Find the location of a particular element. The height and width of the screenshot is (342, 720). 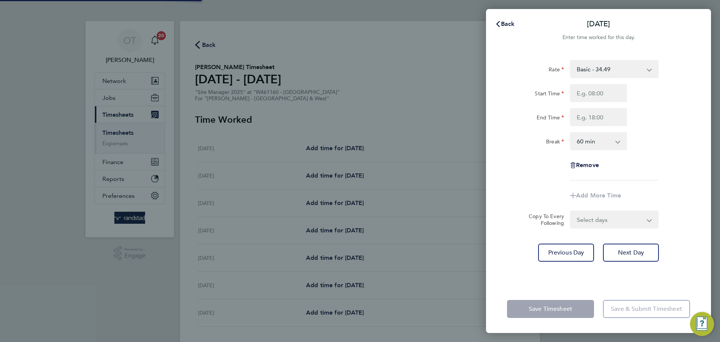

span: Back is located at coordinates (508, 24).